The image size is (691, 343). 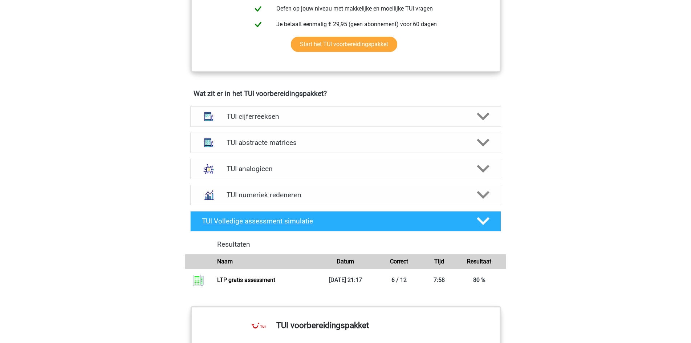 I want to click on div: Datum, so click(x=346, y=262).